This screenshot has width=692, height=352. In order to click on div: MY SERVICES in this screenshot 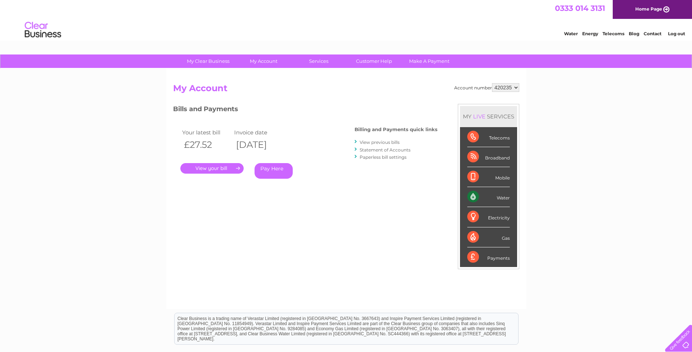, I will do `click(488, 116)`.